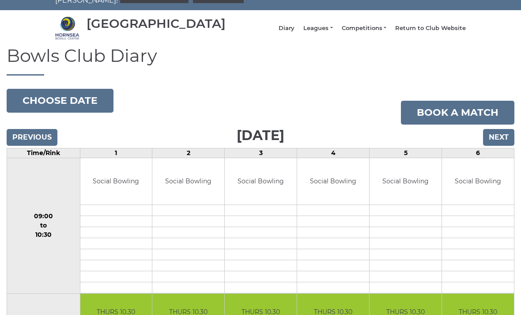 The height and width of the screenshot is (315, 521). Describe the element at coordinates (364, 28) in the screenshot. I see `a: Competitions` at that location.